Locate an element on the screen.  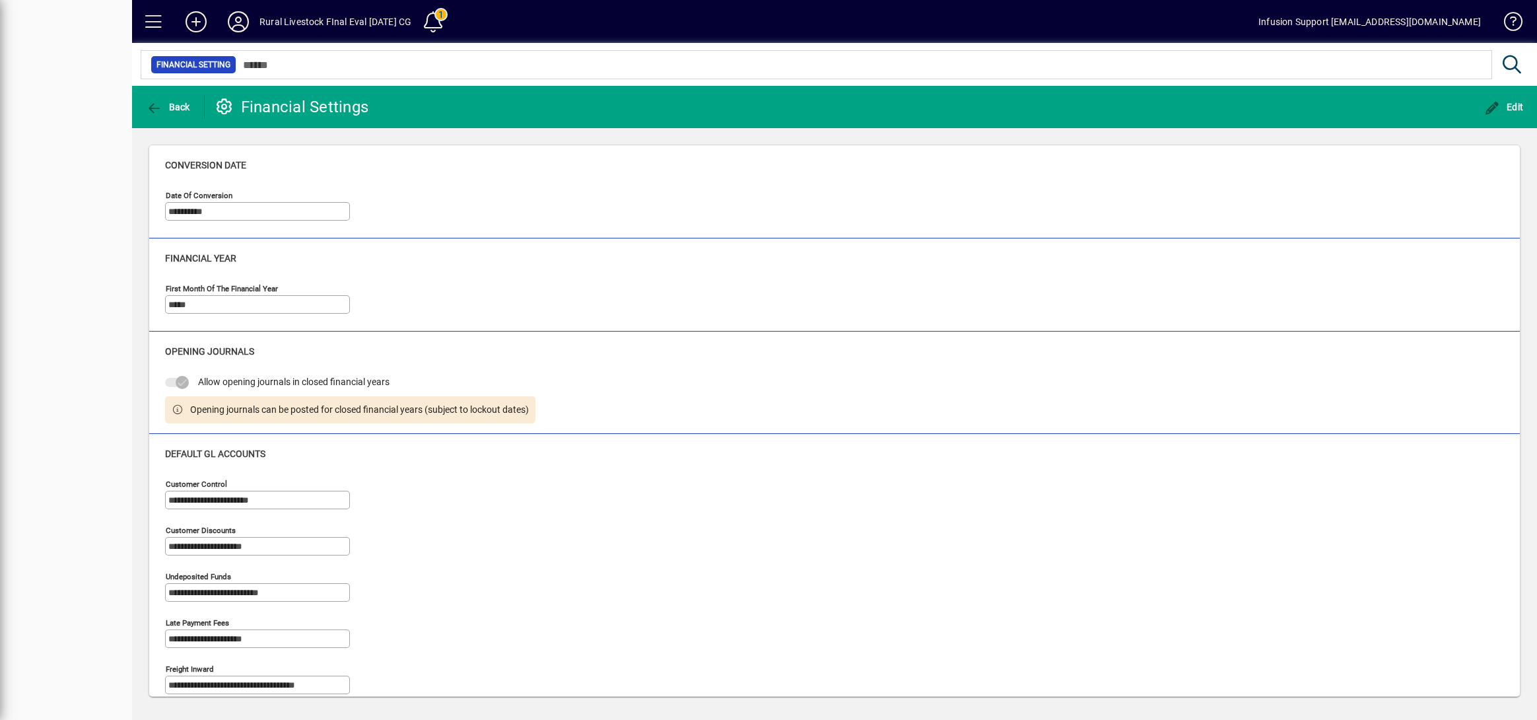
span: Opening journals can be posted for closed financial years (subject to lockout dates) is located at coordinates (359, 409).